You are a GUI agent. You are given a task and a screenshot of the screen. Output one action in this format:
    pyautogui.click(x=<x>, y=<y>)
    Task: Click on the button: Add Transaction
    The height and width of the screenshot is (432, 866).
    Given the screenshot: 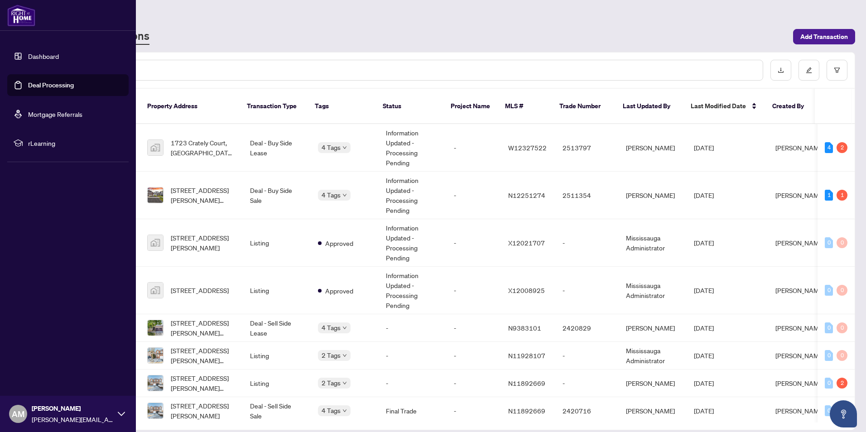 What is the action you would take?
    pyautogui.click(x=824, y=37)
    